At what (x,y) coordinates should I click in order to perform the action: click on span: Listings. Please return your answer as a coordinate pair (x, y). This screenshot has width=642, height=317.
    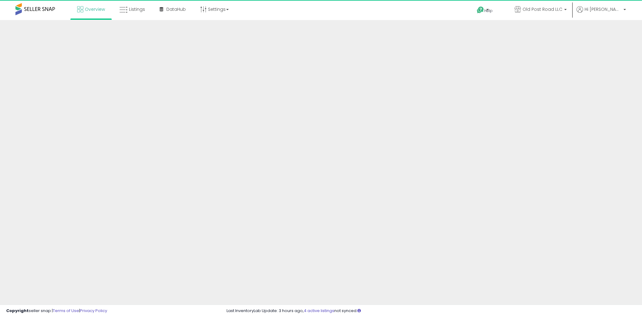
    Looking at the image, I should click on (137, 9).